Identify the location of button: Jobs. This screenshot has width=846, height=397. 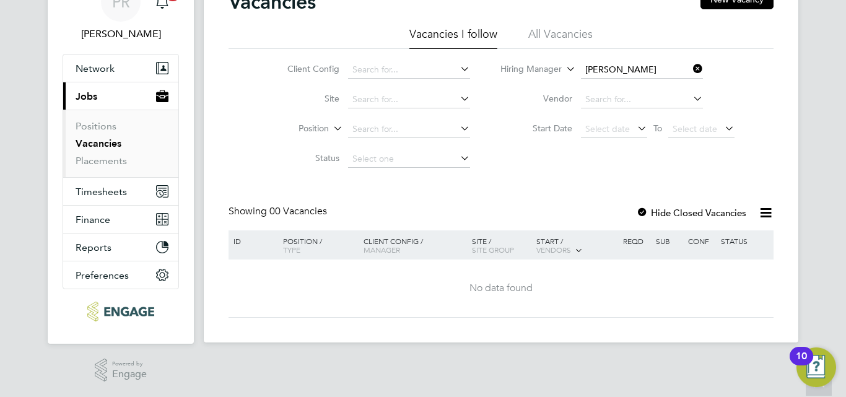
(121, 96).